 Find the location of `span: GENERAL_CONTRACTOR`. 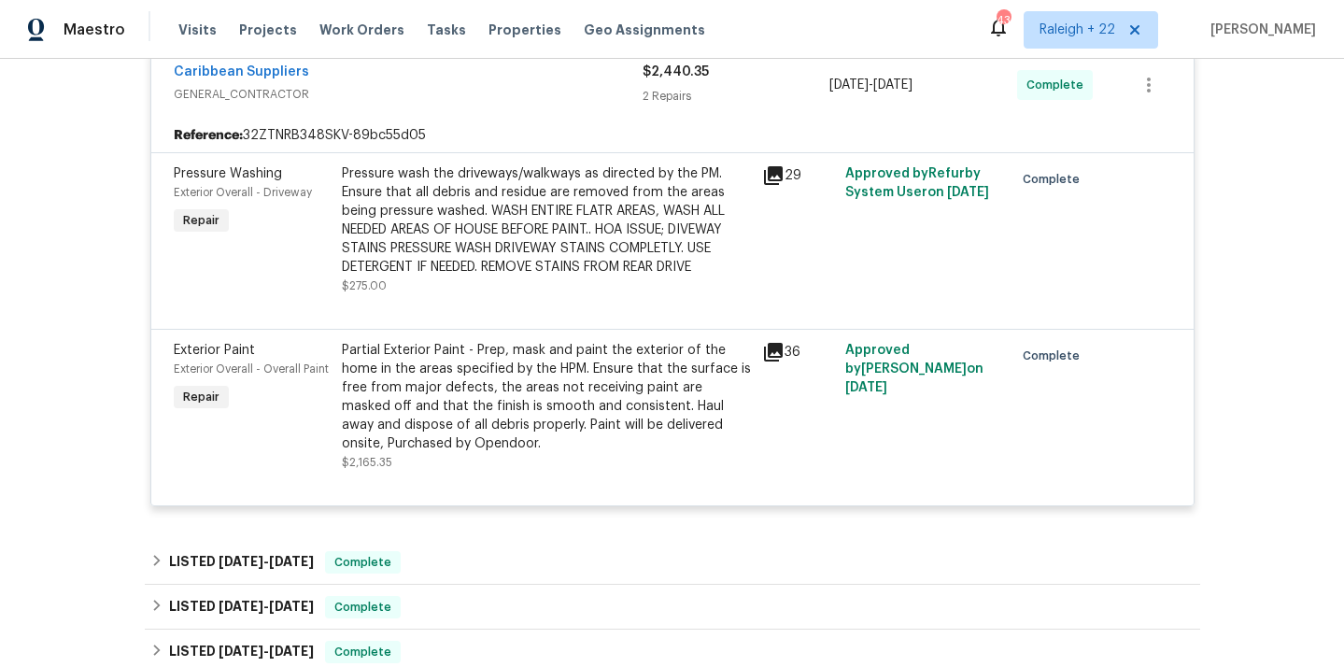

span: GENERAL_CONTRACTOR is located at coordinates (408, 94).